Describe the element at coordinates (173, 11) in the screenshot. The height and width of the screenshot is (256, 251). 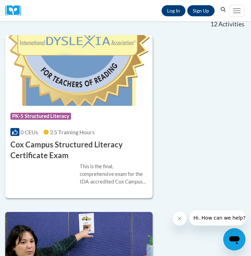
I see `a: Log In` at that location.